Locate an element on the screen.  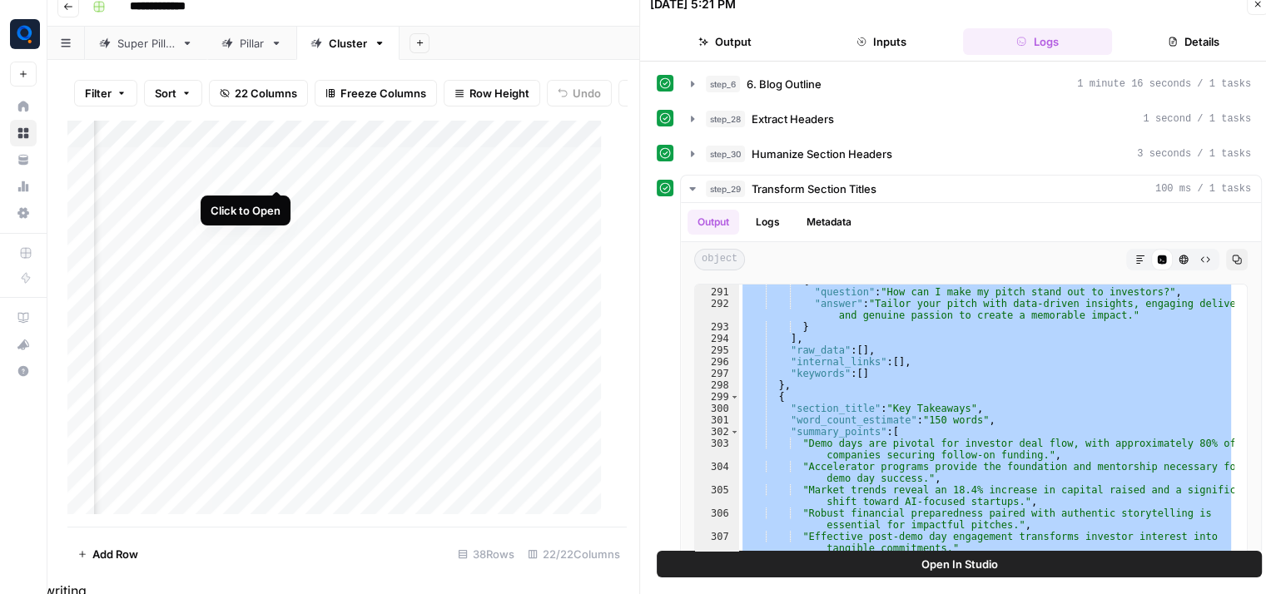
span: 3 seconds / 1 tasks is located at coordinates (1194, 154).